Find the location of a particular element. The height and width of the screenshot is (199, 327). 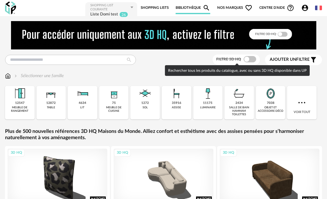

img: fr is located at coordinates (318, 8).